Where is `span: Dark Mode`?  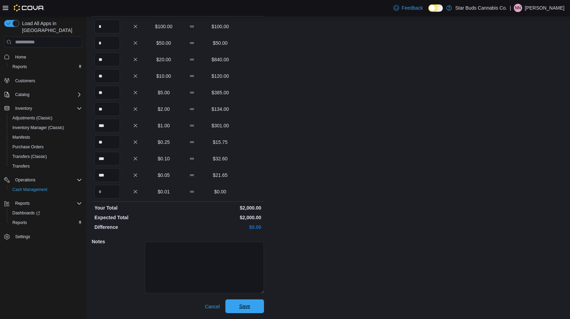 span: Dark Mode is located at coordinates (428, 12).